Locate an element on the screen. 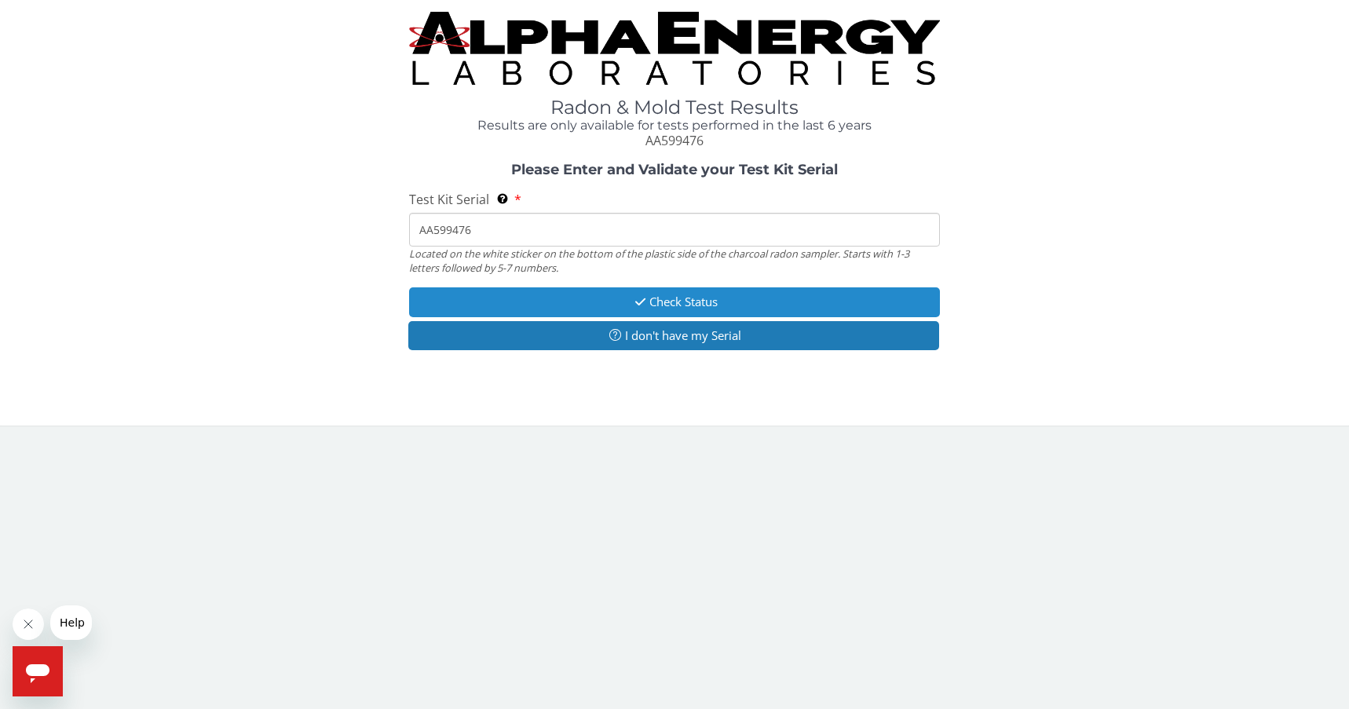  span: Test Kit Serial is located at coordinates (449, 199).